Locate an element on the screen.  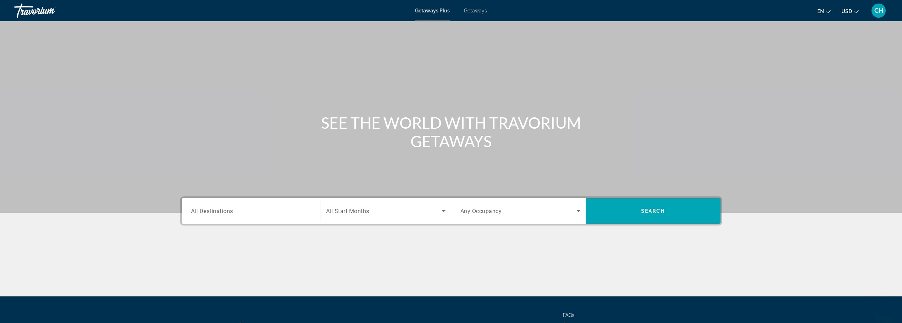
button: Change language is located at coordinates (824, 11).